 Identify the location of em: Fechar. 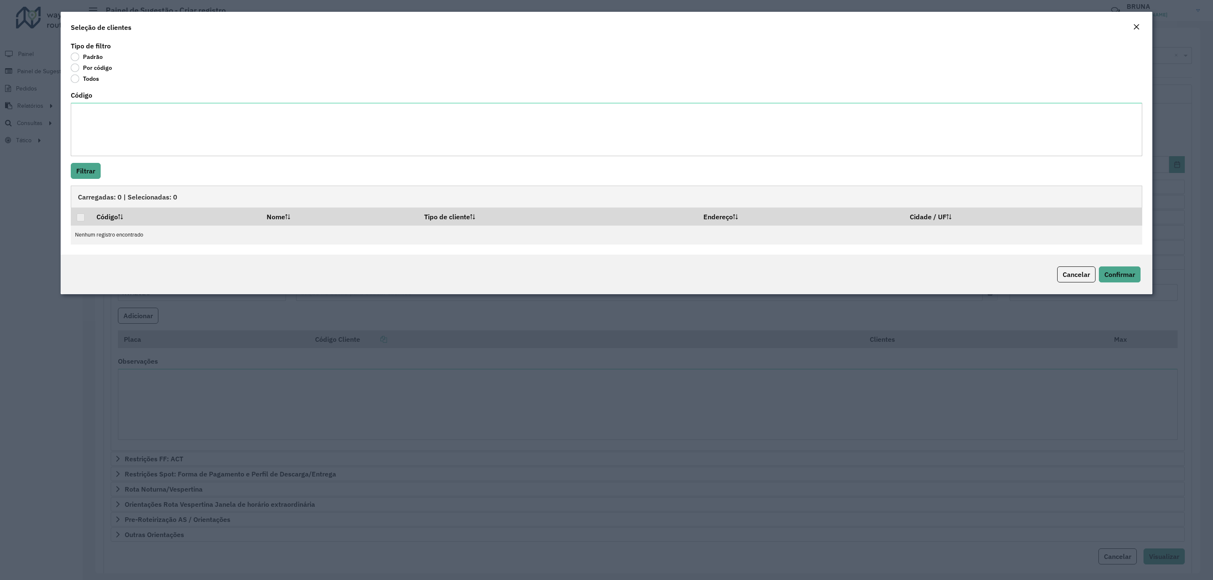
(1136, 27).